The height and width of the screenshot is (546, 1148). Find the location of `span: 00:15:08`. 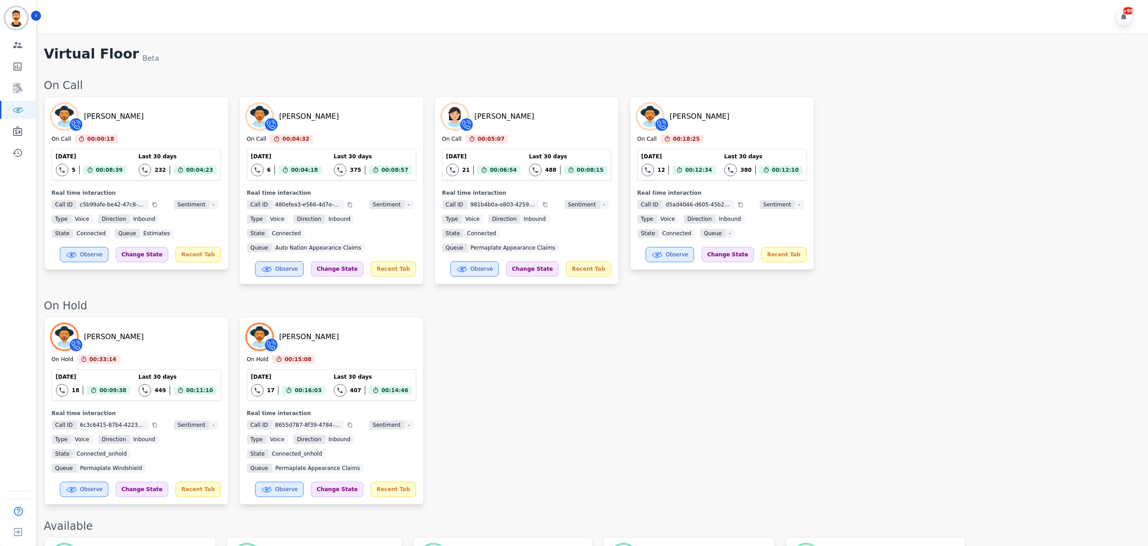

span: 00:15:08 is located at coordinates (298, 359).